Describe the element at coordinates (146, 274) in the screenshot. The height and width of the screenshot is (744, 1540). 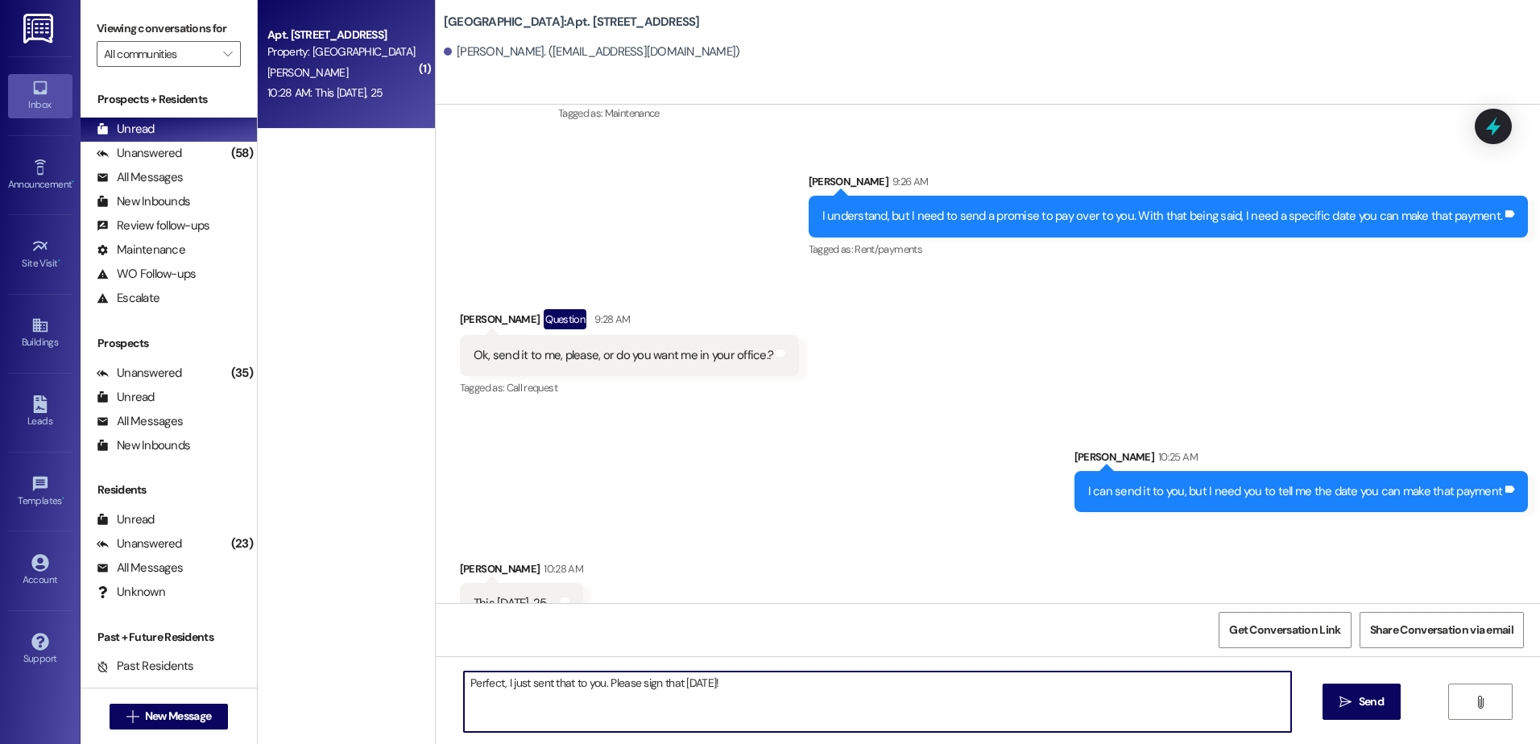
I see `div: WO Follow-ups` at that location.